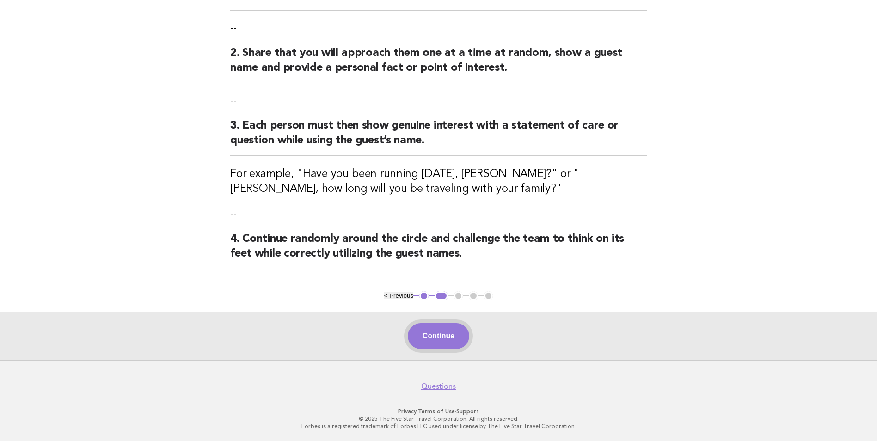 The image size is (877, 441). What do you see at coordinates (438, 137) in the screenshot?
I see `h2: 3. Each person must then show genuine interest with a statement of care or question while using t...` at bounding box center [438, 137].